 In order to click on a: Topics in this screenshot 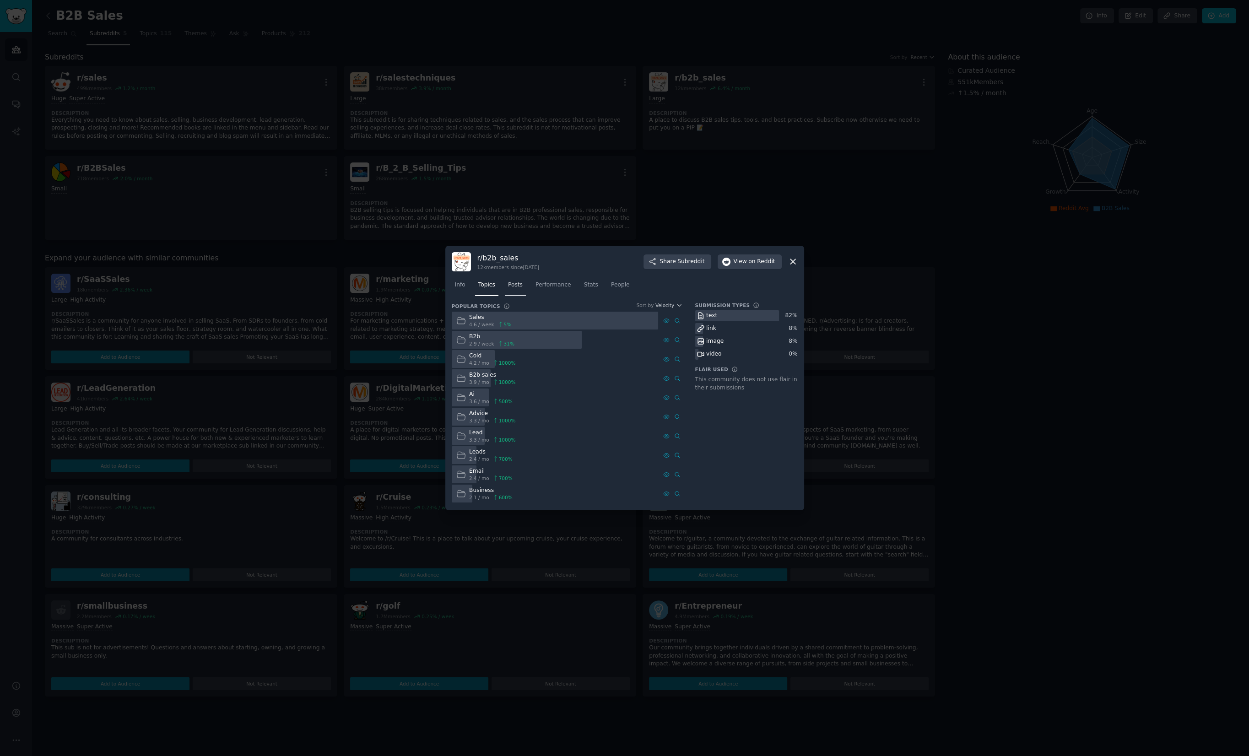, I will do `click(486, 287)`.